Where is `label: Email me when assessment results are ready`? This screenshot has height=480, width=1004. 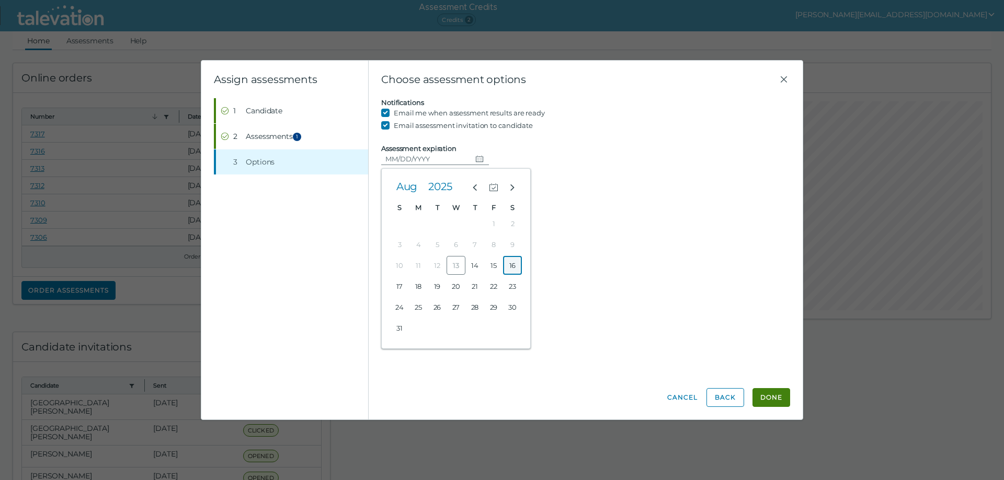 label: Email me when assessment results are ready is located at coordinates (469, 113).